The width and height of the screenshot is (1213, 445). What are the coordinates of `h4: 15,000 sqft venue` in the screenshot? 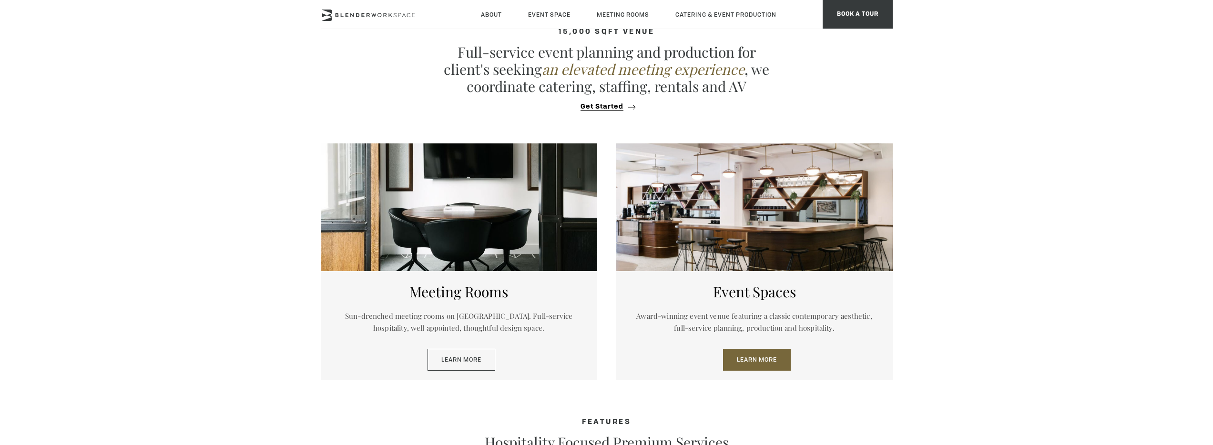 It's located at (607, 32).